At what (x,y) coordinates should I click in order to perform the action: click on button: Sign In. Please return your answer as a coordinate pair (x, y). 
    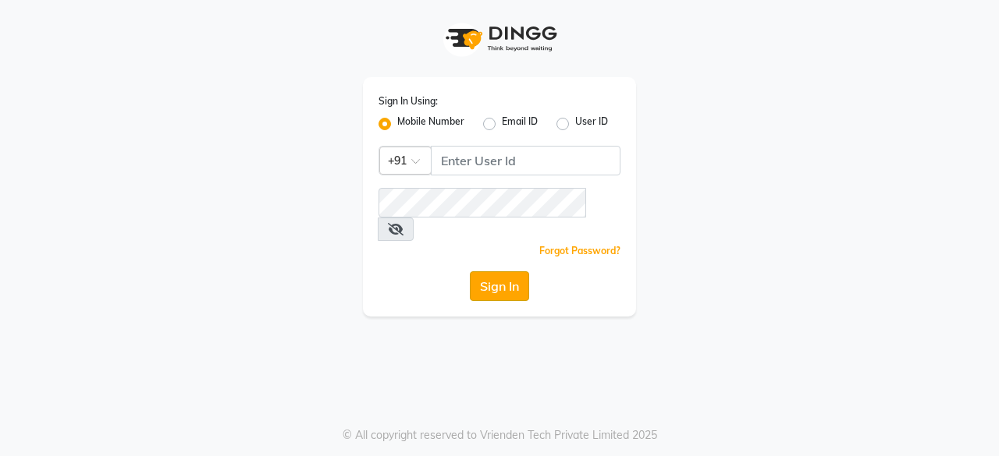
    Looking at the image, I should click on (499, 286).